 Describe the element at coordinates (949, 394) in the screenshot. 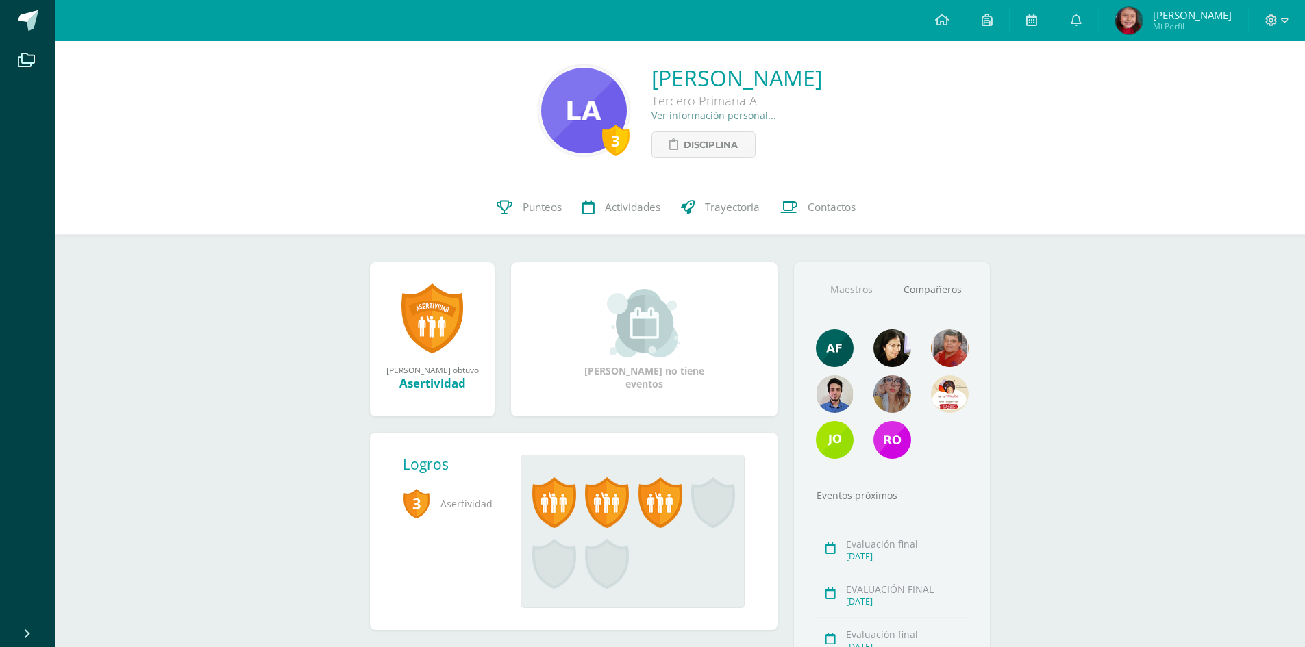

I see `img: 6abeb608590446332ac9ffeb3d35d2d4.png` at that location.